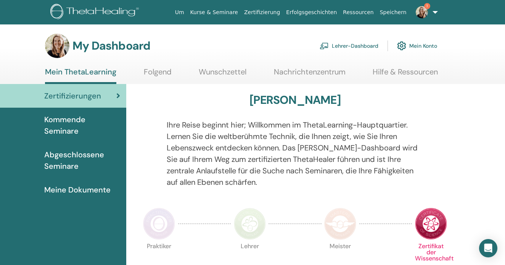 This screenshot has height=265, width=505. I want to click on a: Wunschzettel, so click(222, 74).